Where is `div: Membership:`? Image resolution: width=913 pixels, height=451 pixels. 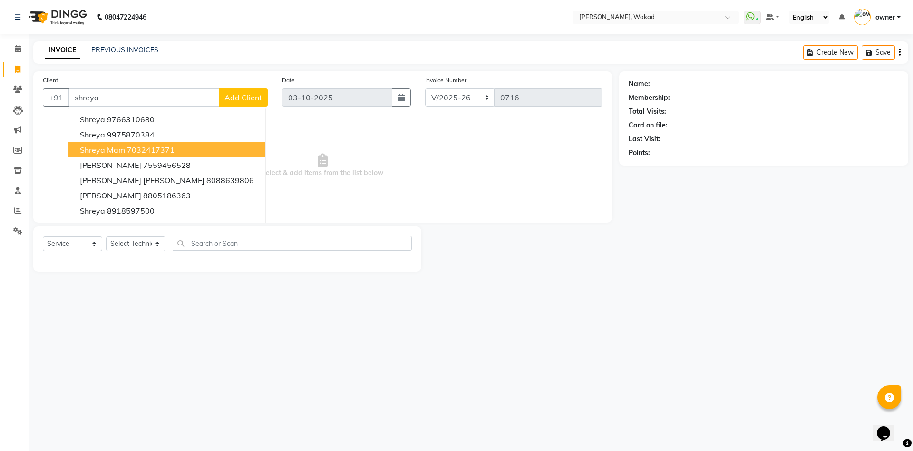 div: Membership: is located at coordinates (649, 97).